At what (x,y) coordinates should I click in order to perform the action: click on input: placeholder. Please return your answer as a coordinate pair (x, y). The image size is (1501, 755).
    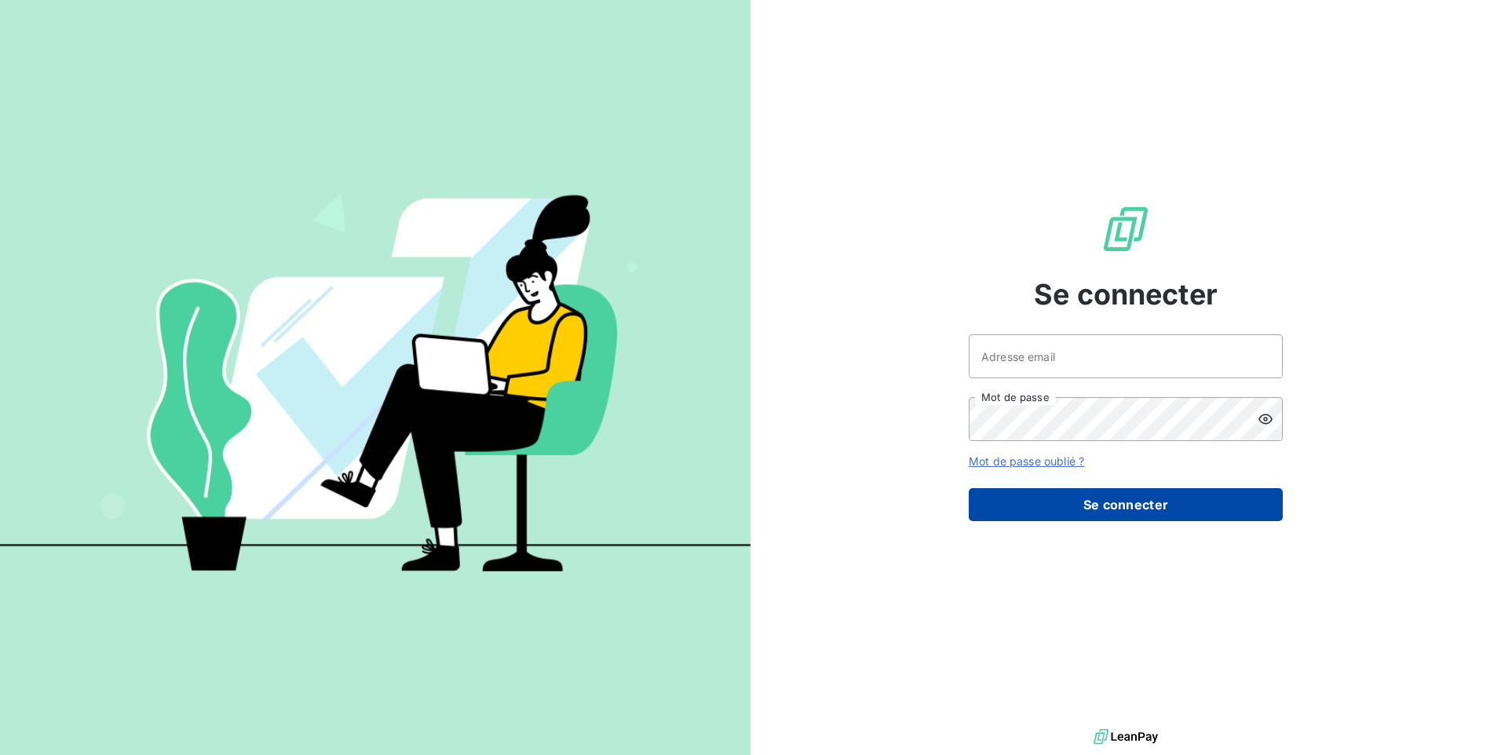
    Looking at the image, I should click on (1126, 356).